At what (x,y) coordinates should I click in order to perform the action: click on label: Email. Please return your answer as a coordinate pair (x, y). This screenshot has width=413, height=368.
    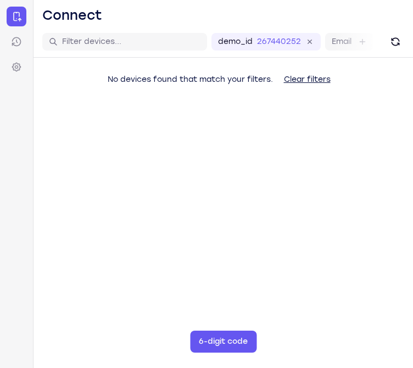
    Looking at the image, I should click on (342, 42).